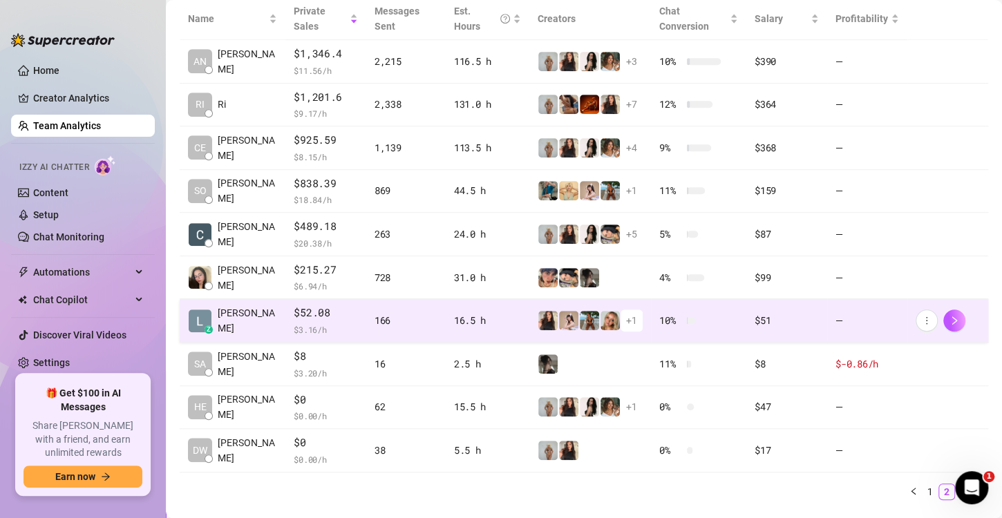 The image size is (1002, 518). Describe the element at coordinates (670, 321) in the screenshot. I see `span: 10 %` at that location.